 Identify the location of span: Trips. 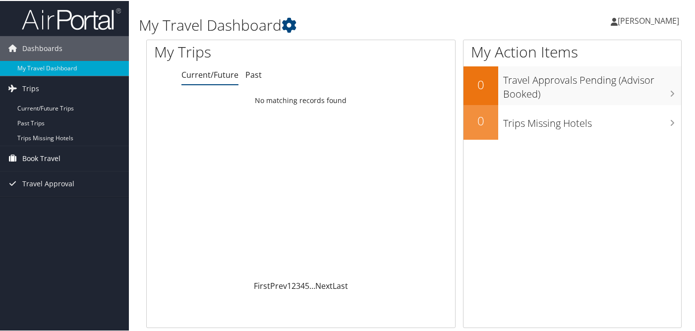
(31, 88).